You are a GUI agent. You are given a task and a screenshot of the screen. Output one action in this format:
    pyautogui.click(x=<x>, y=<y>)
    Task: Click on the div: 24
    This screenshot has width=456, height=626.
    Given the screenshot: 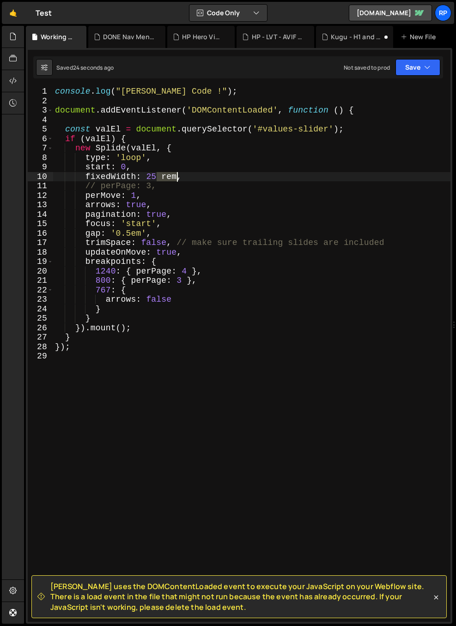 What is the action you would take?
    pyautogui.click(x=40, y=309)
    